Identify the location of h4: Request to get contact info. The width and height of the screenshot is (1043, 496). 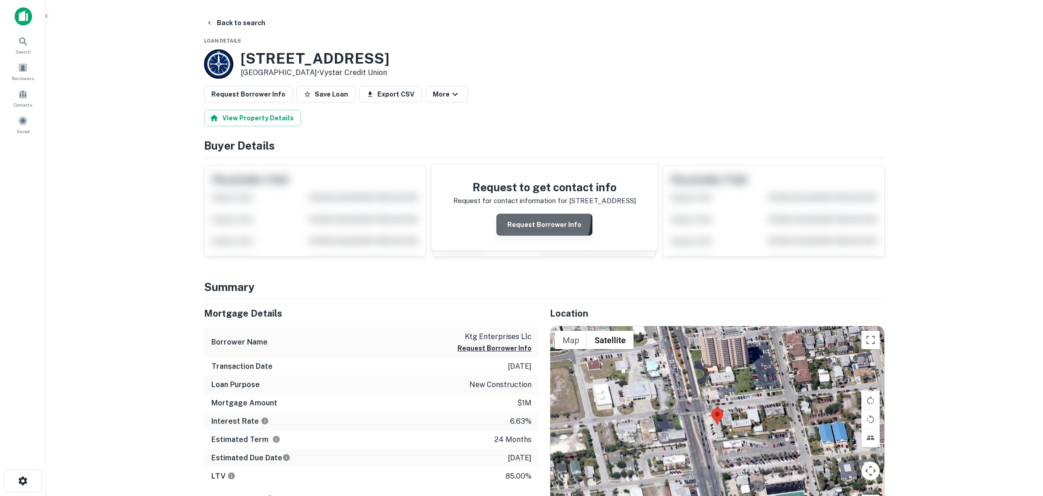
(545, 187).